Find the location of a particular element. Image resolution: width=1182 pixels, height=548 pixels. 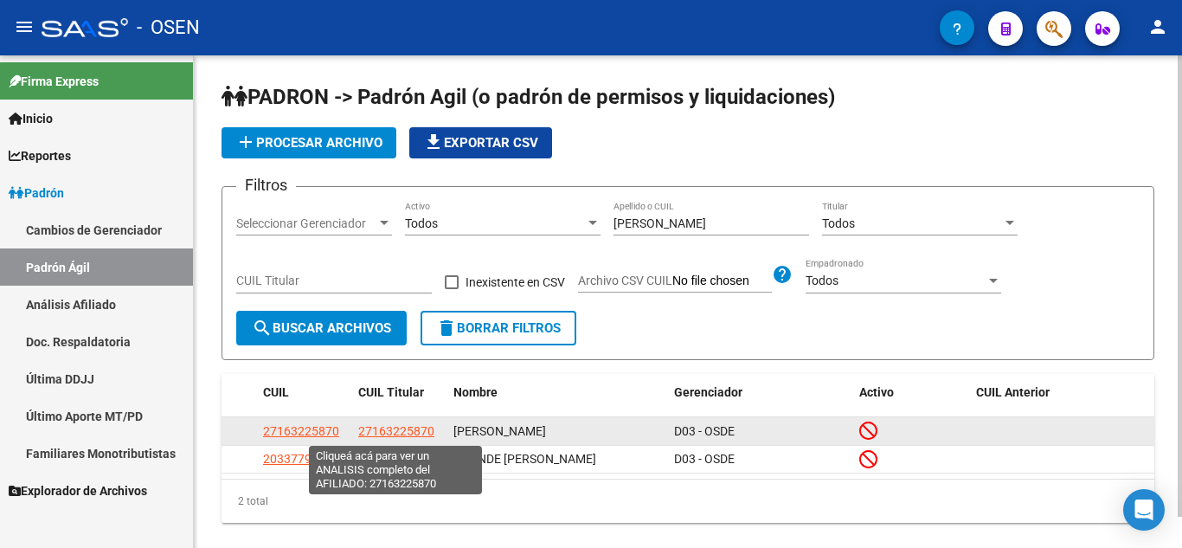

button: Buscar Archivos is located at coordinates (321, 328).